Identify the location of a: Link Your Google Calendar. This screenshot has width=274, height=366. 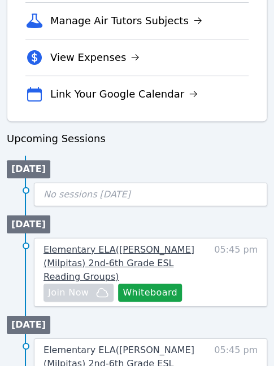
(124, 94).